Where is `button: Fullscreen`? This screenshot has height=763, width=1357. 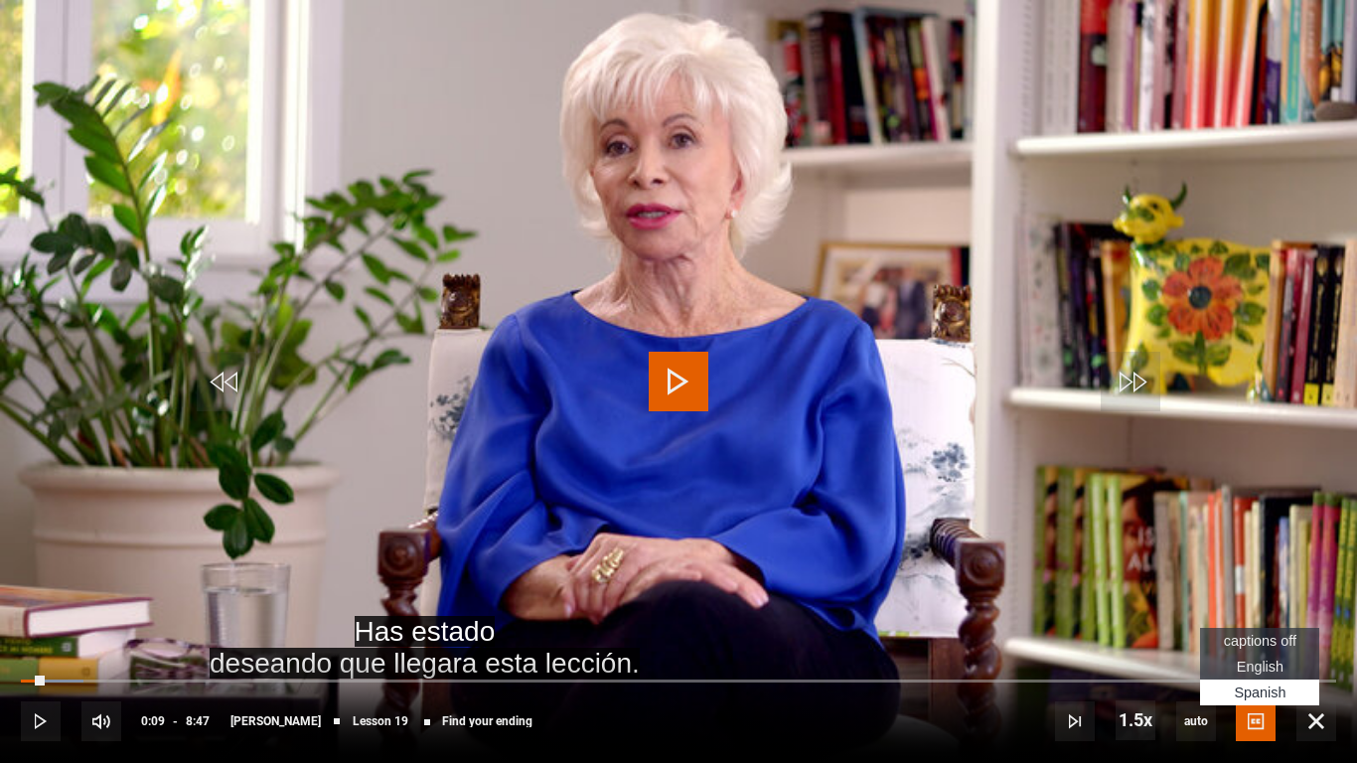
button: Fullscreen is located at coordinates (1316, 721).